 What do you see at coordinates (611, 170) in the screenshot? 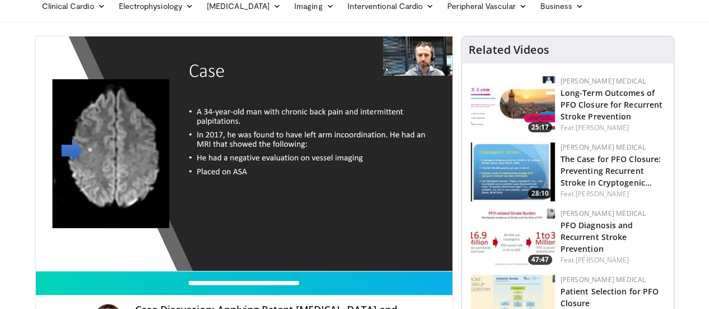
I see `a: The Case for PFO Closure: Preventing Recurrent Stroke in Cryptogenic…` at bounding box center [611, 170].